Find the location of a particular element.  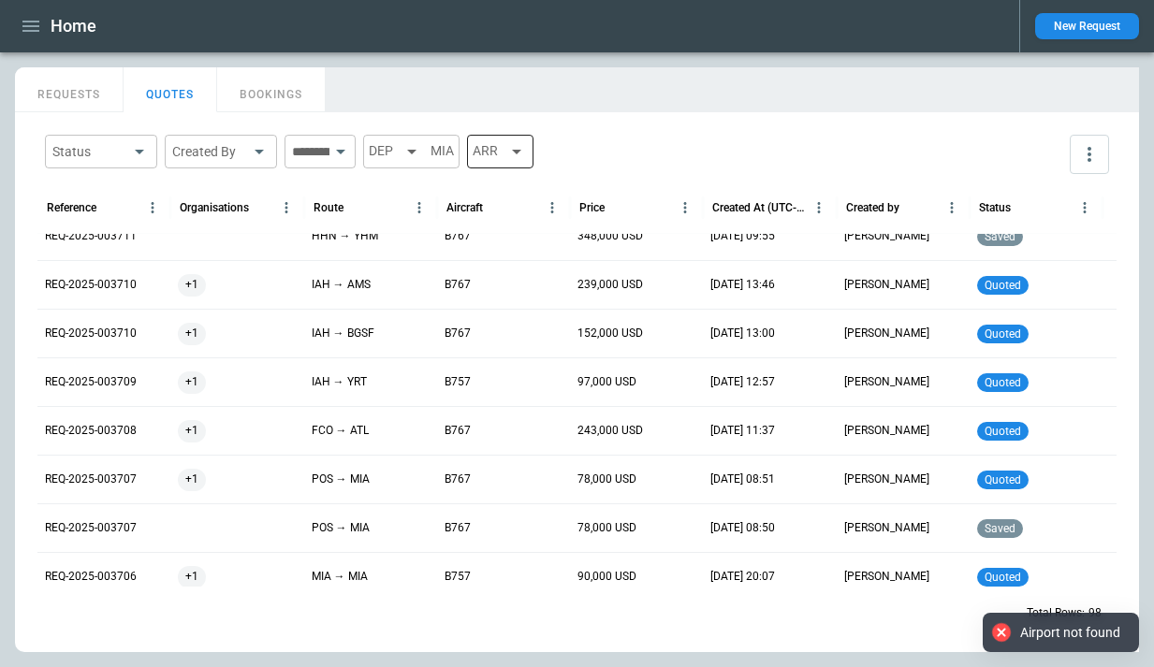

div: Aircraft is located at coordinates (464, 208).